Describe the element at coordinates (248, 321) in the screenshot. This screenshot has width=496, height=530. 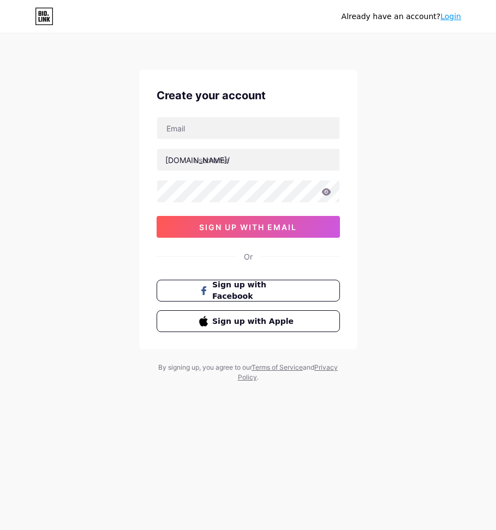
I see `button: Sign up with Apple` at that location.